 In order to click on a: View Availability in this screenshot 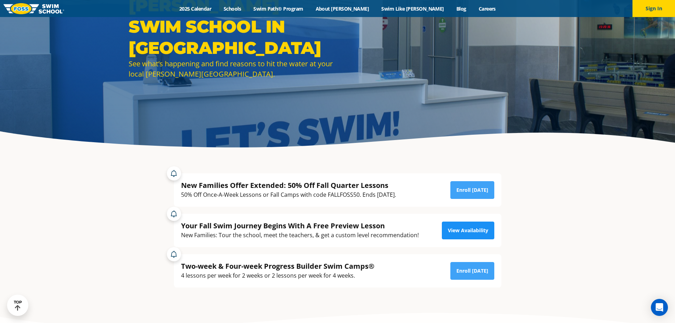, I will do `click(468, 230)`.